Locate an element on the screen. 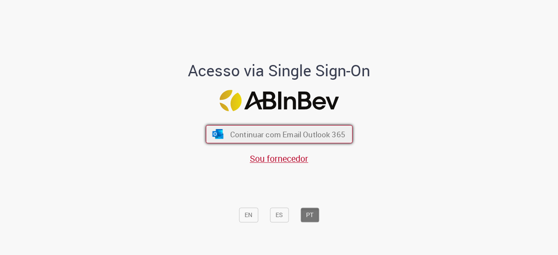 The image size is (558, 255). button: ícone Azure/Microsoft 360 Continuar com Email Outlook 365 is located at coordinates (279, 134).